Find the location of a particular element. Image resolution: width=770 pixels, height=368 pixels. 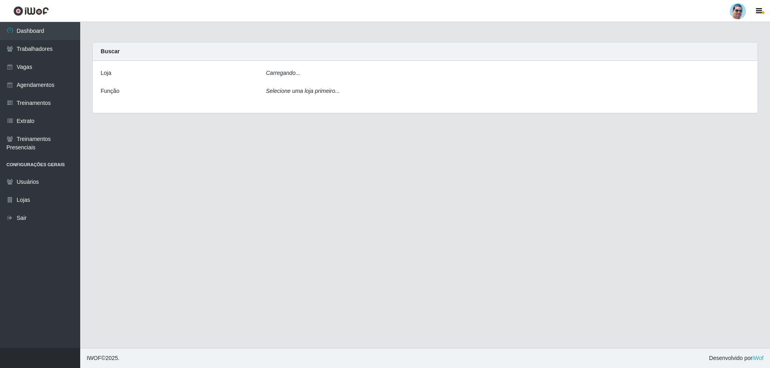

img: CoreUI Logo is located at coordinates (31, 11).